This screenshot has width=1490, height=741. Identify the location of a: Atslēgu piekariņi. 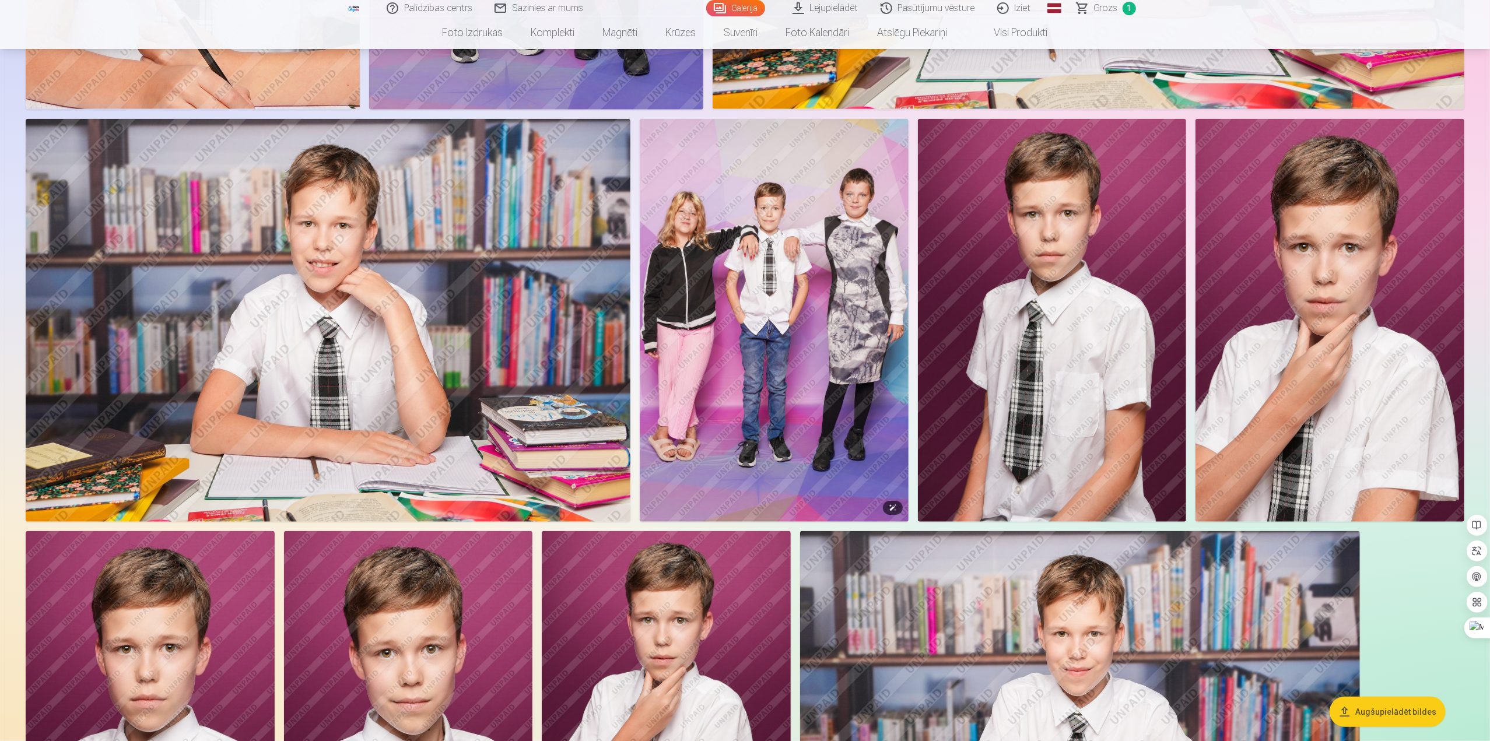
(913, 33).